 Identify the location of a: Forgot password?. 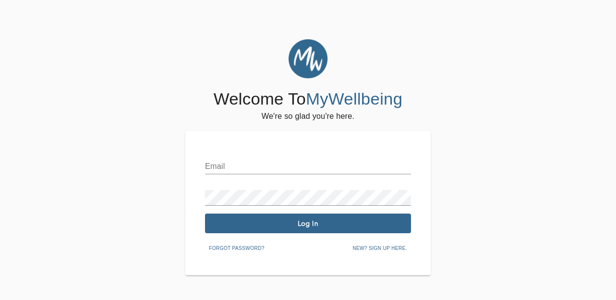
(236, 247).